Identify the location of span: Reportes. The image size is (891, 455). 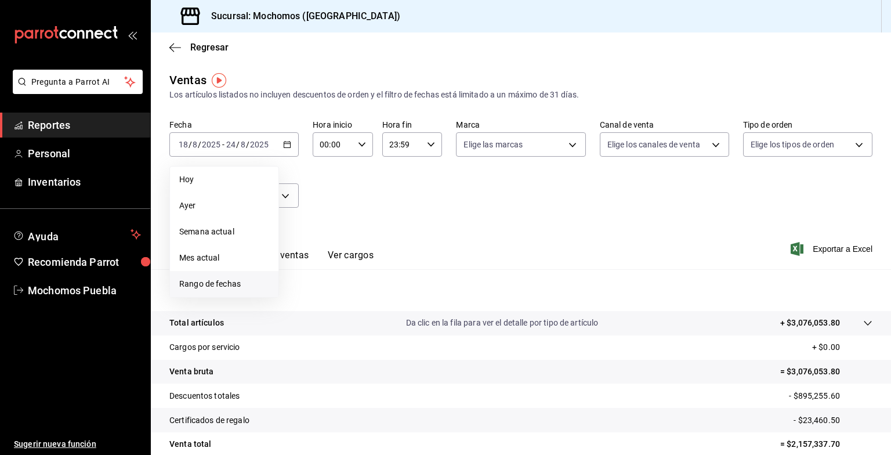
(84, 125).